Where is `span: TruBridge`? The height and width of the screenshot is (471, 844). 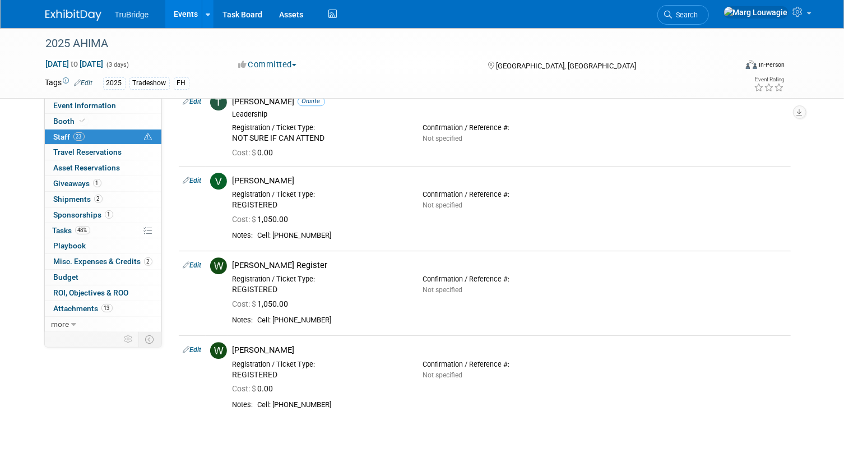 span: TruBridge is located at coordinates (132, 15).